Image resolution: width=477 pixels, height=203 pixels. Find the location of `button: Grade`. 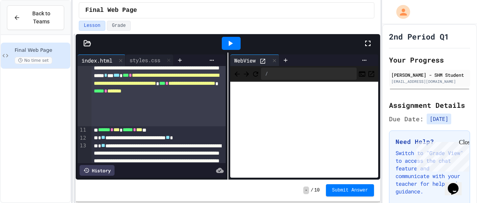

button: Grade is located at coordinates (119, 26).